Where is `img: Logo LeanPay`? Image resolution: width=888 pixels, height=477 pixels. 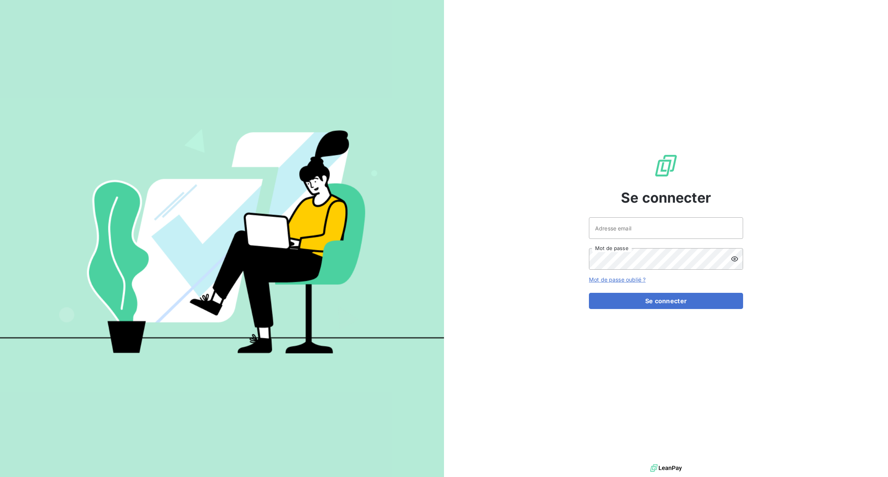 img: Logo LeanPay is located at coordinates (666, 166).